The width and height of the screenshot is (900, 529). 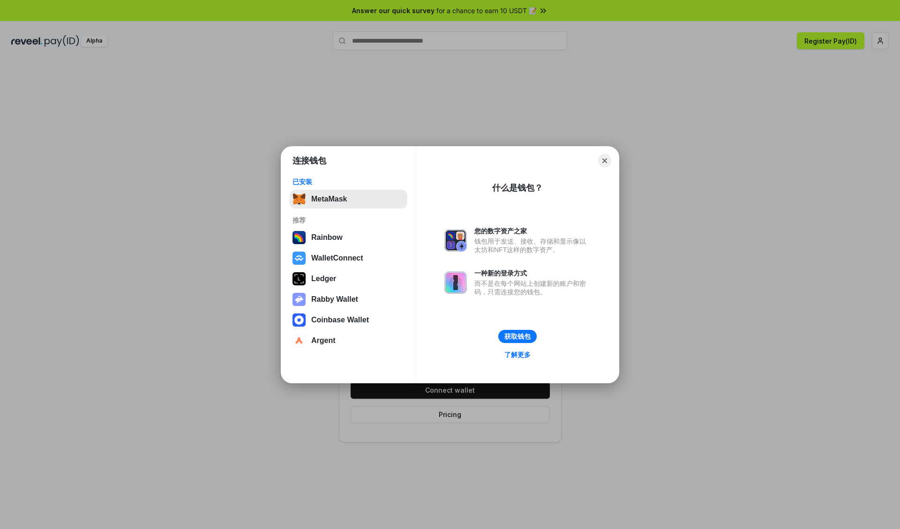 I want to click on div: 您的数字资产之家, so click(x=532, y=231).